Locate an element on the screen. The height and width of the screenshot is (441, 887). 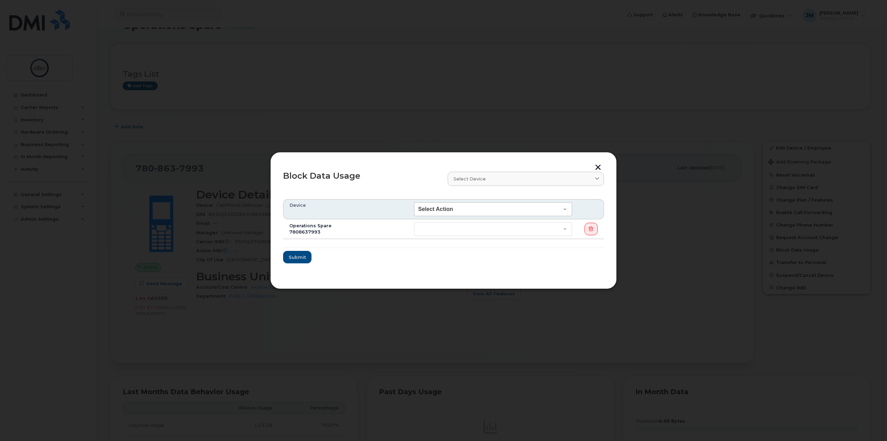
th: Device is located at coordinates (346, 209).